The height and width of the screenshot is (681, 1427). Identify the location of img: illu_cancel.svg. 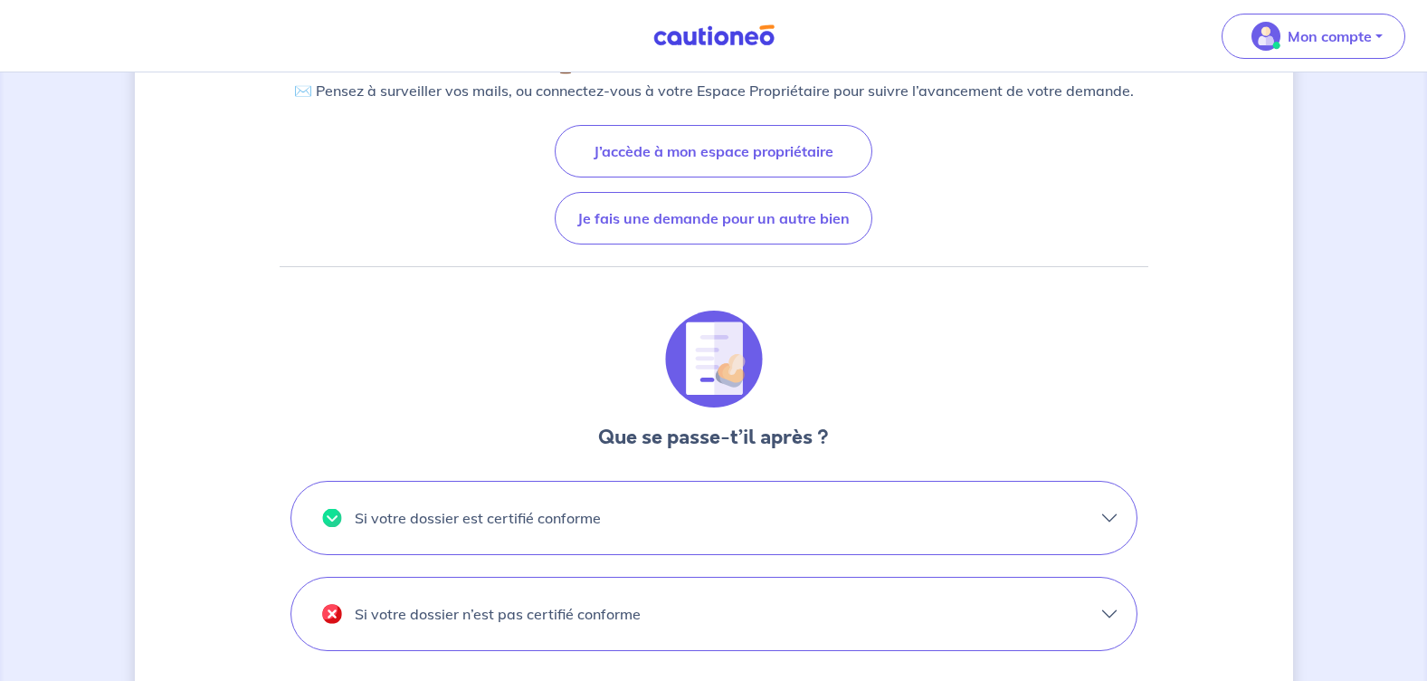
(332, 614).